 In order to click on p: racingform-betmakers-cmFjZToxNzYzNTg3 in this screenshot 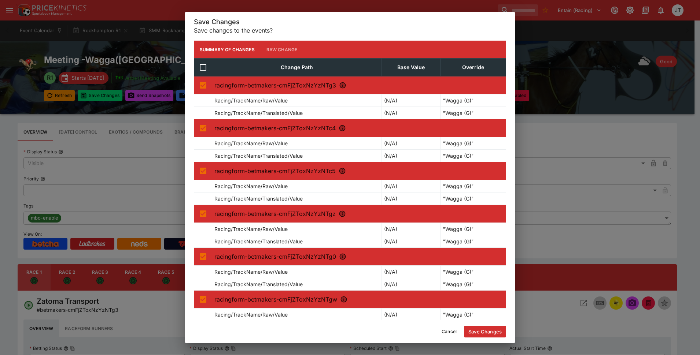, I will do `click(359, 85)`.